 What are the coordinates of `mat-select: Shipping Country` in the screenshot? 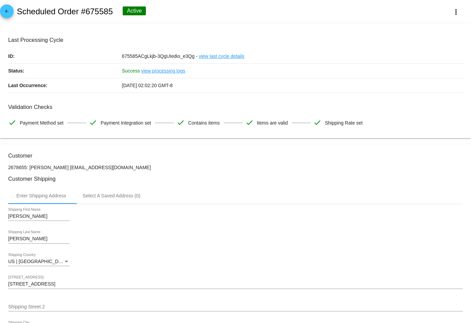 It's located at (39, 262).